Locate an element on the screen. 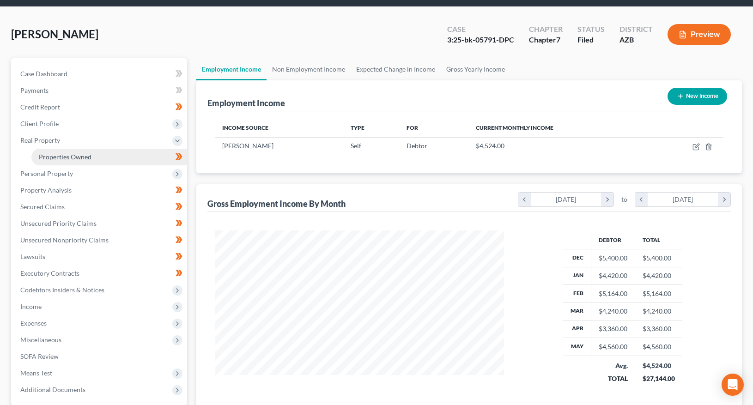  span: Executory Contracts is located at coordinates (50, 273).